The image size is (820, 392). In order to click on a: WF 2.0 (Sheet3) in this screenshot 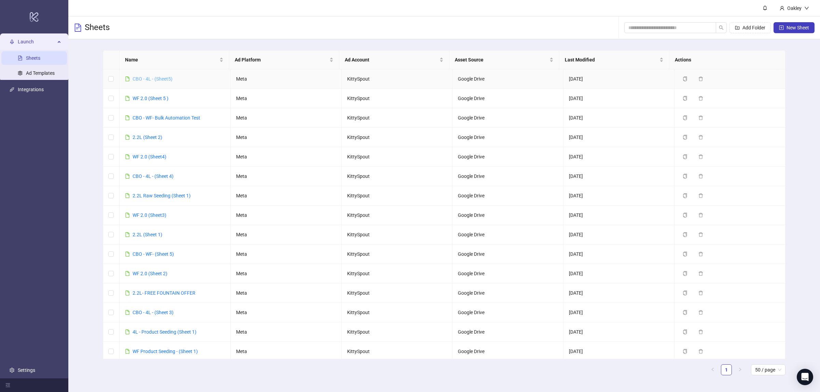, I will do `click(149, 215)`.